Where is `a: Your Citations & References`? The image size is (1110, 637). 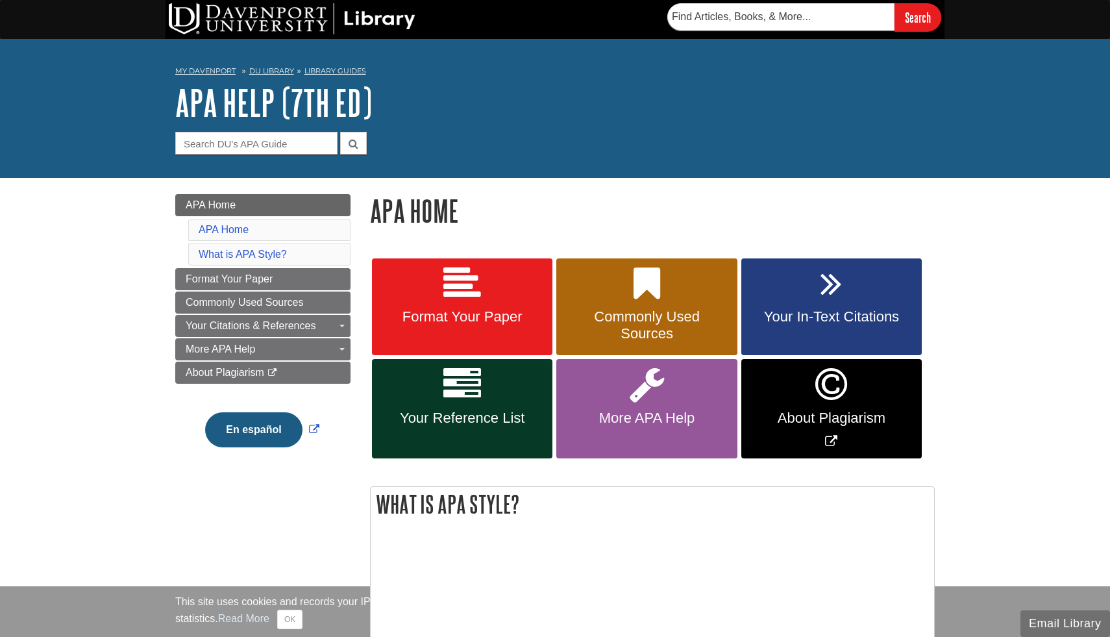 a: Your Citations & References is located at coordinates (263, 326).